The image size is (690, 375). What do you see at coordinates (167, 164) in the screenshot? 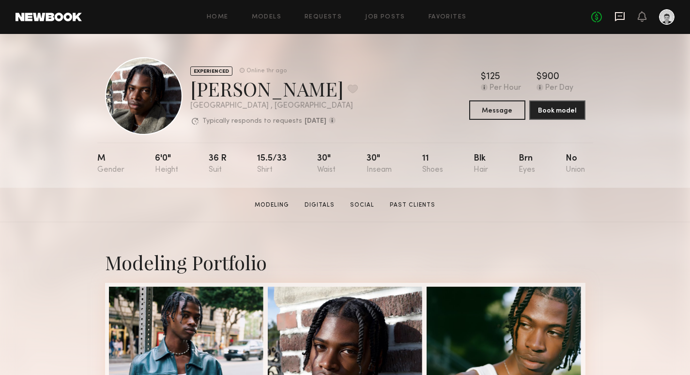
I see `div: 6'0"` at bounding box center [167, 164].